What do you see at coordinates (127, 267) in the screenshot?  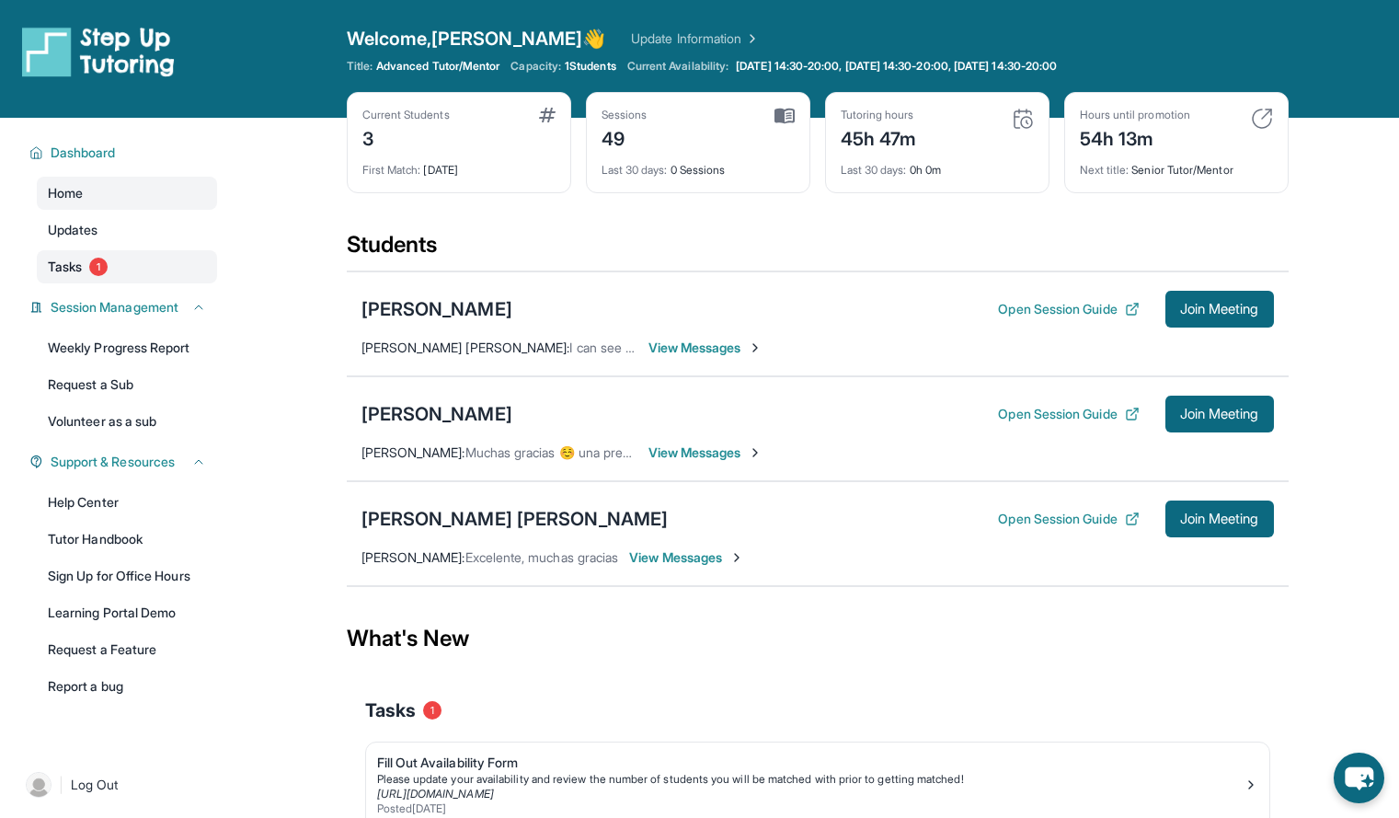 I see `a: Tasks1` at bounding box center [127, 267].